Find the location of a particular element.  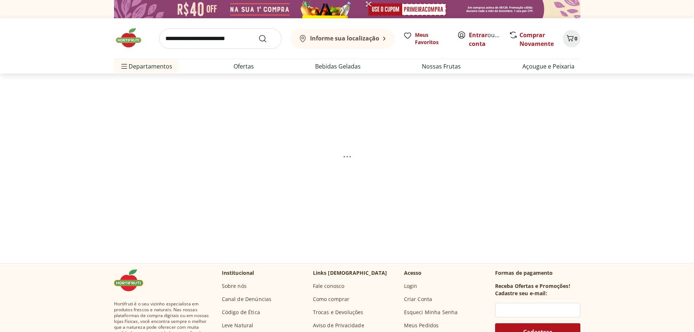

a: Código de Ética is located at coordinates (241, 312).